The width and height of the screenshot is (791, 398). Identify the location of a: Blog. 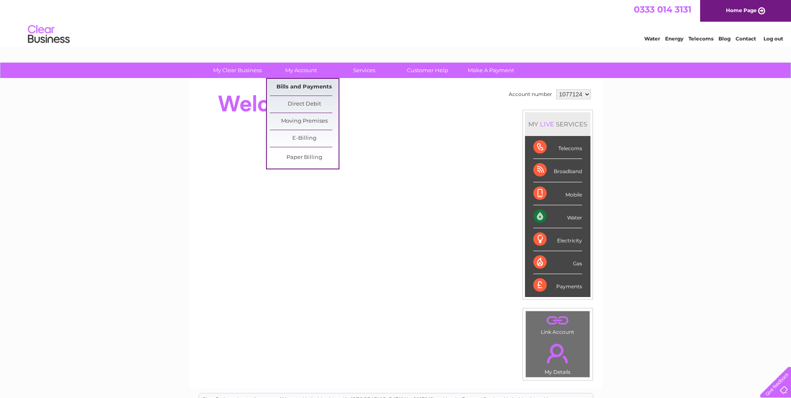
(724, 38).